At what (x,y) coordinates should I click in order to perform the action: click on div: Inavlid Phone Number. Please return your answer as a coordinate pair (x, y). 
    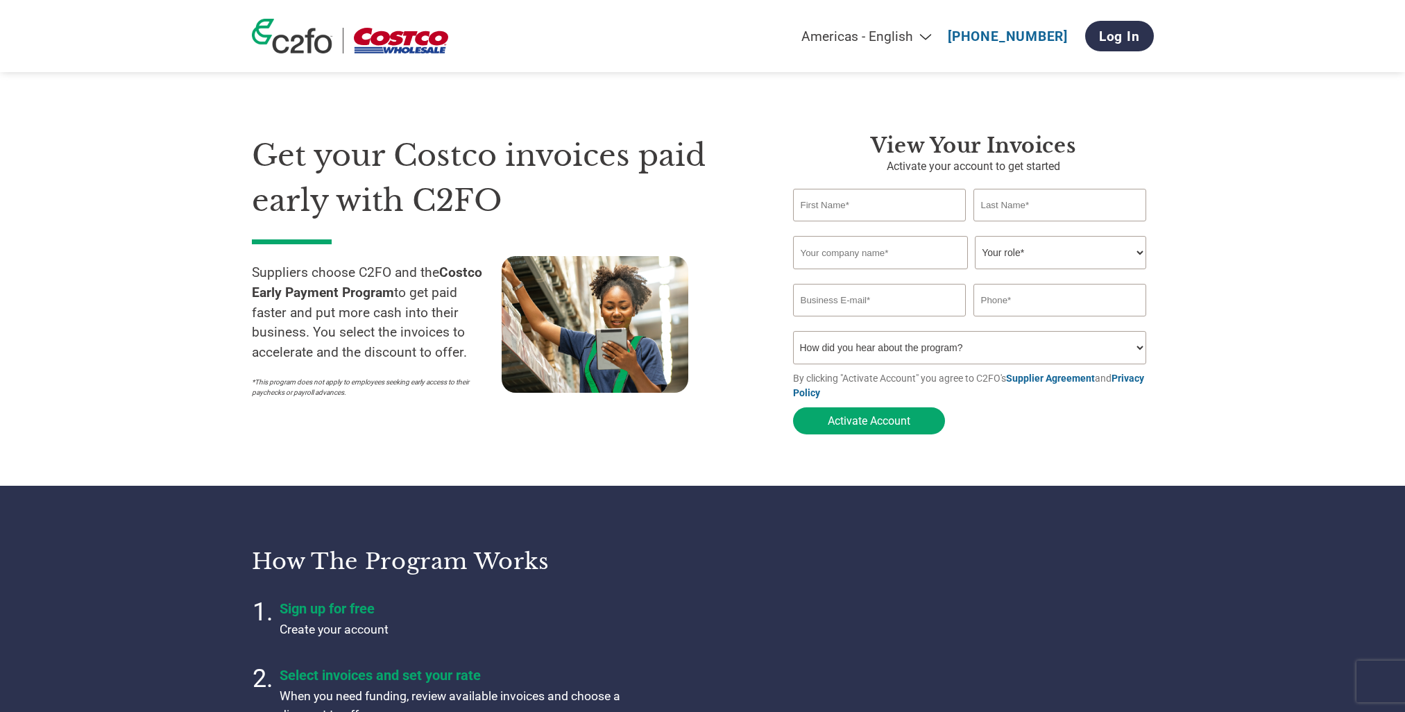
    Looking at the image, I should click on (1061, 321).